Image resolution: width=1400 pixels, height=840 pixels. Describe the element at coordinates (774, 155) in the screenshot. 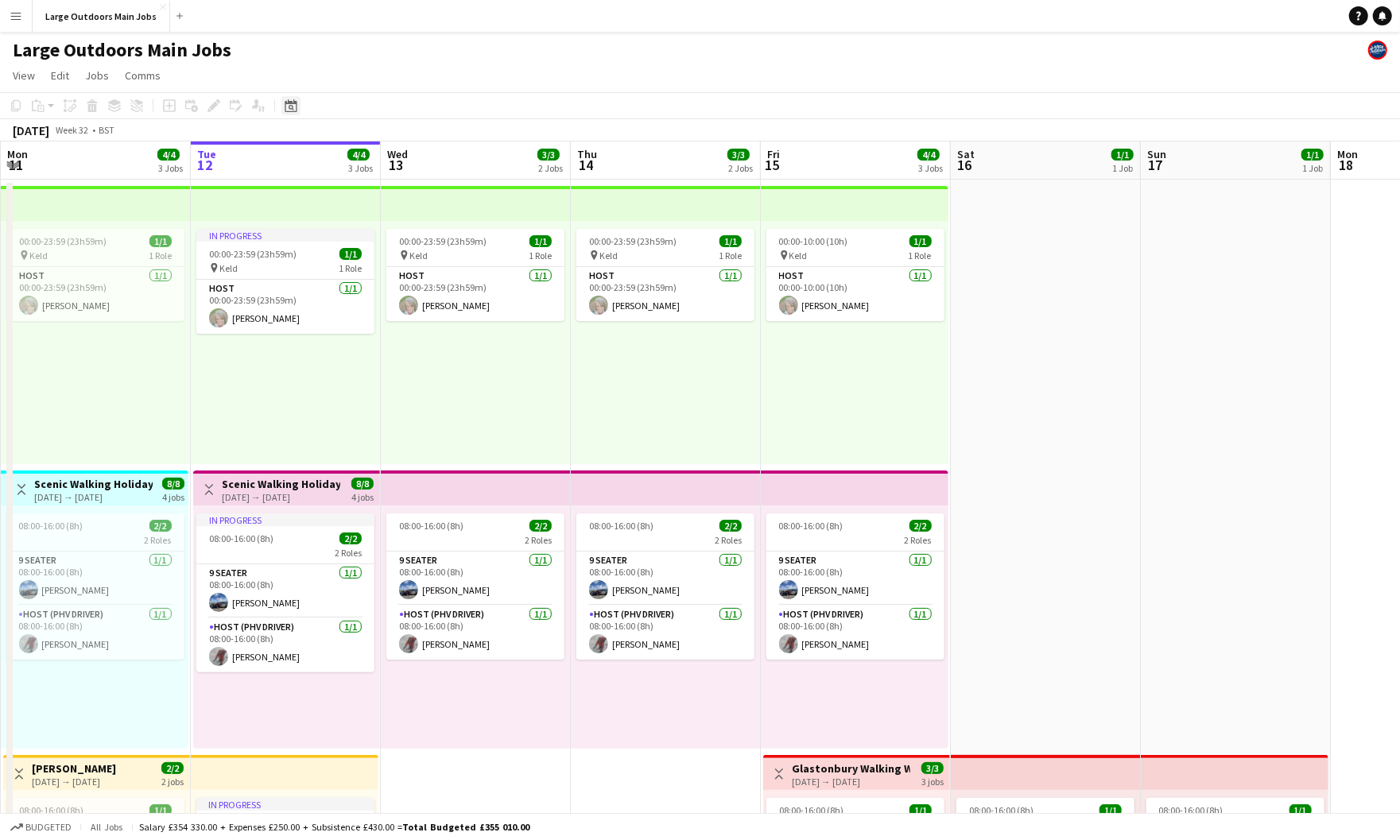

I see `span: Fri` at that location.